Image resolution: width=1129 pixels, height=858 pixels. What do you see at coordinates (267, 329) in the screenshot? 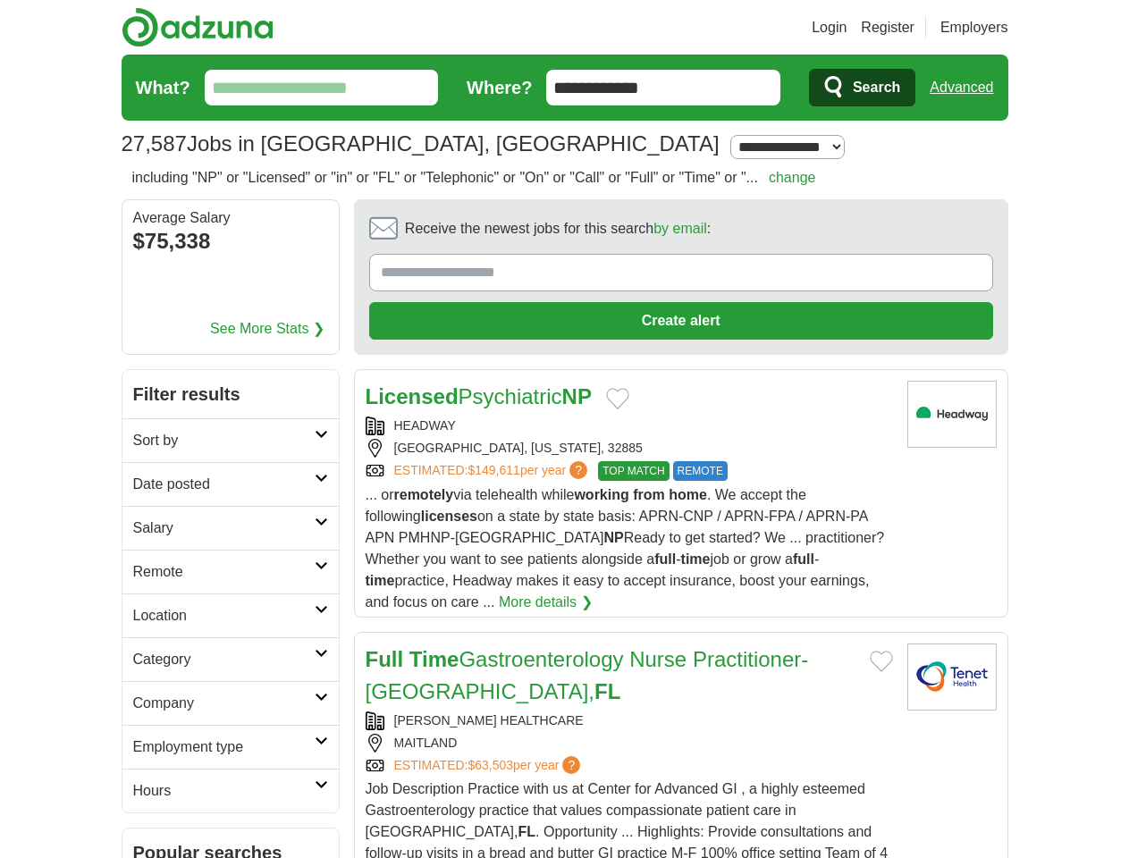
I see `a: See More Stats ❯` at bounding box center [267, 329].